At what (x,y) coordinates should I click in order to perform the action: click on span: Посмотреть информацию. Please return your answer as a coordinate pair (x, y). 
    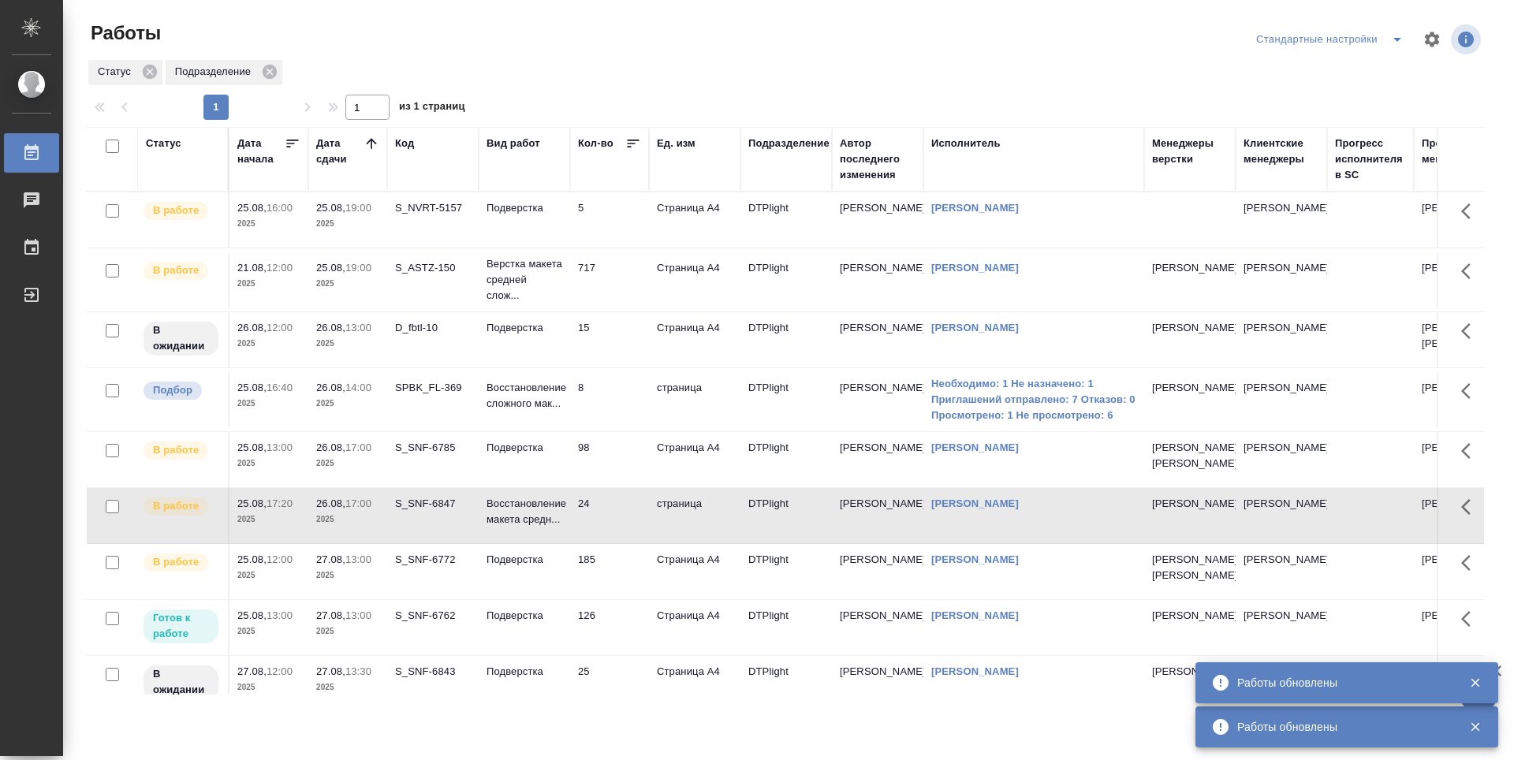
    Looking at the image, I should click on (1467, 39).